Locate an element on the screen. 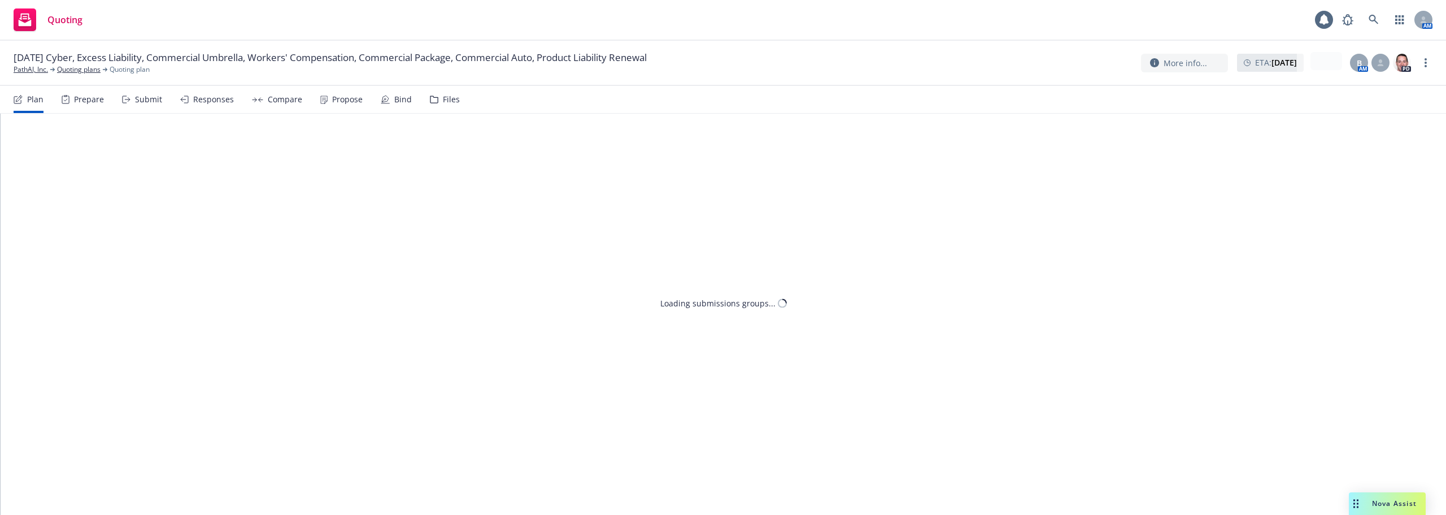 This screenshot has height=515, width=1446. div: Plan is located at coordinates (35, 99).